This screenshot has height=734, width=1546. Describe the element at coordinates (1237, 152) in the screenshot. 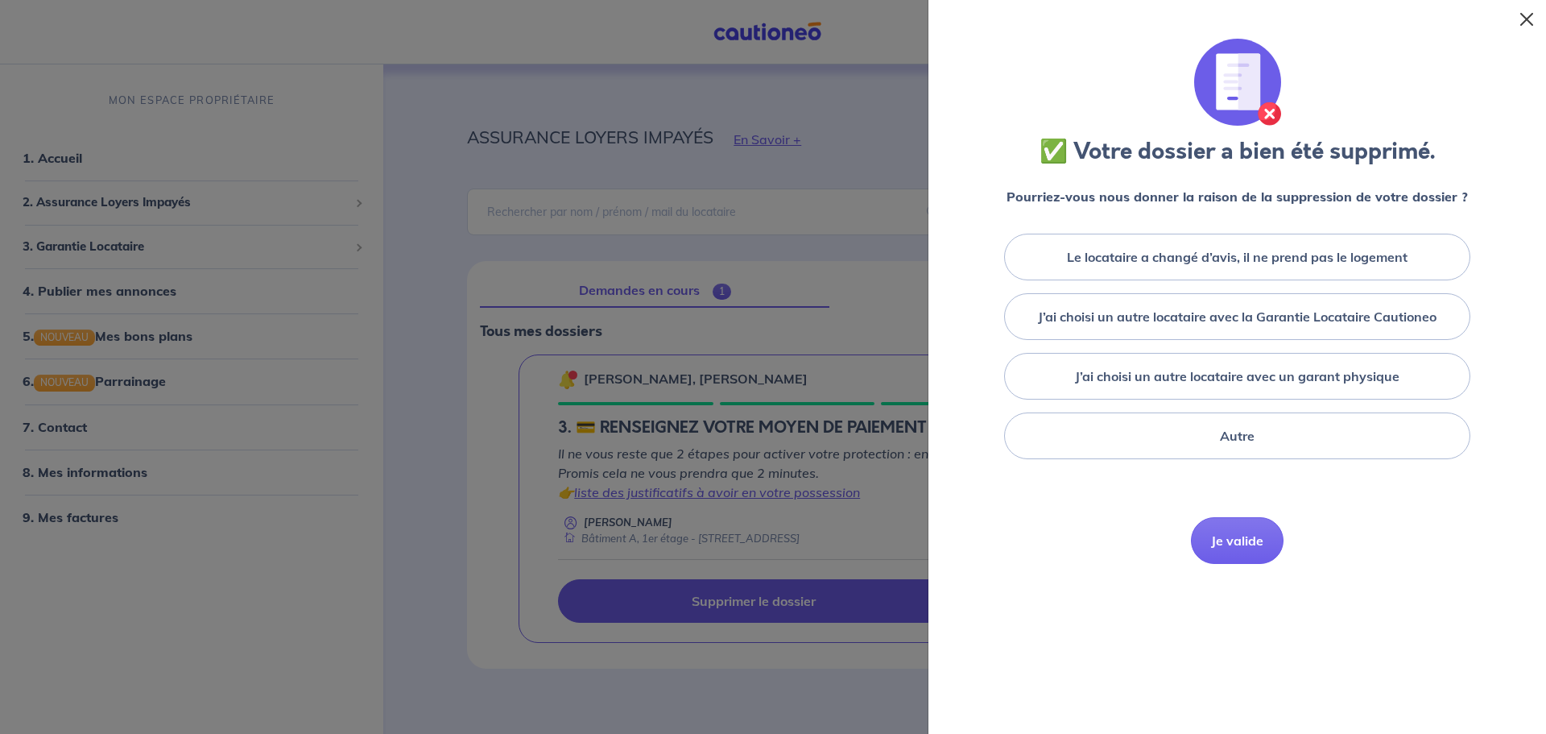

I see `h3: ✅ Votre dossier a bien été supprimé.` at that location.